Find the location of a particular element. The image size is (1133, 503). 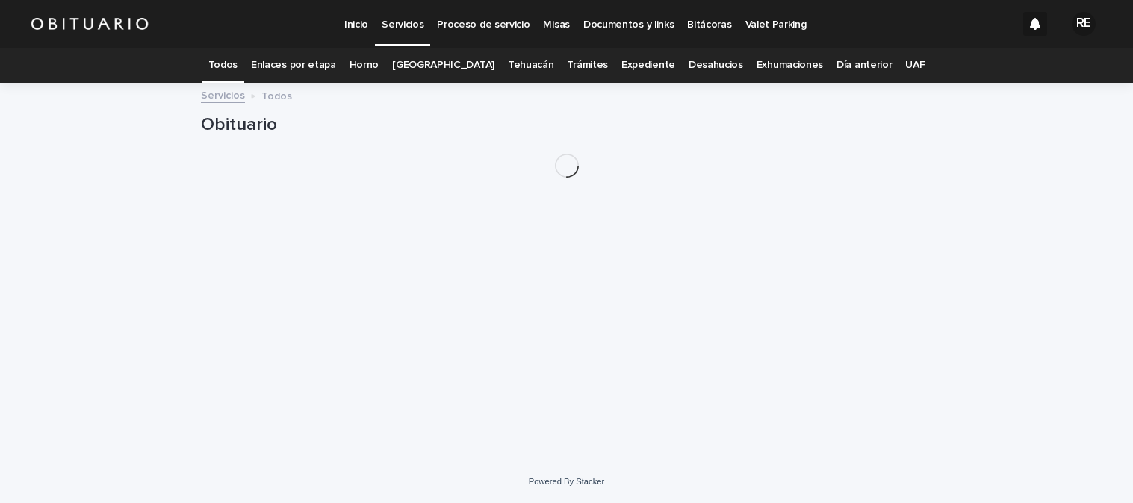

a: Enlaces por etapa is located at coordinates (293, 65).